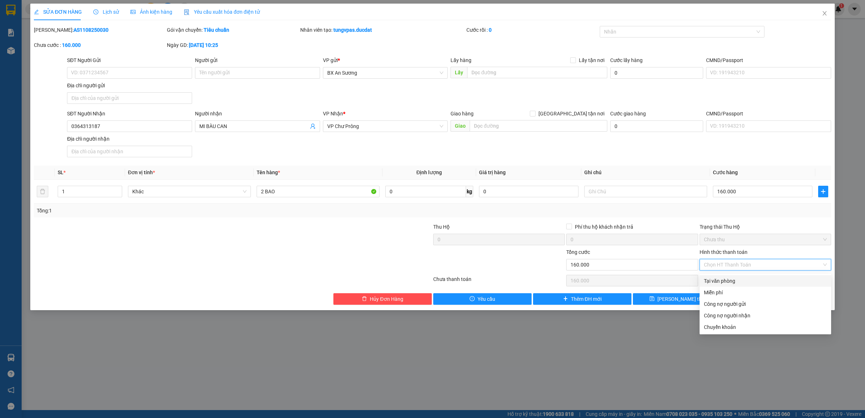 The image size is (865, 418). What do you see at coordinates (189, 191) in the screenshot?
I see `span: Khác` at bounding box center [189, 191].